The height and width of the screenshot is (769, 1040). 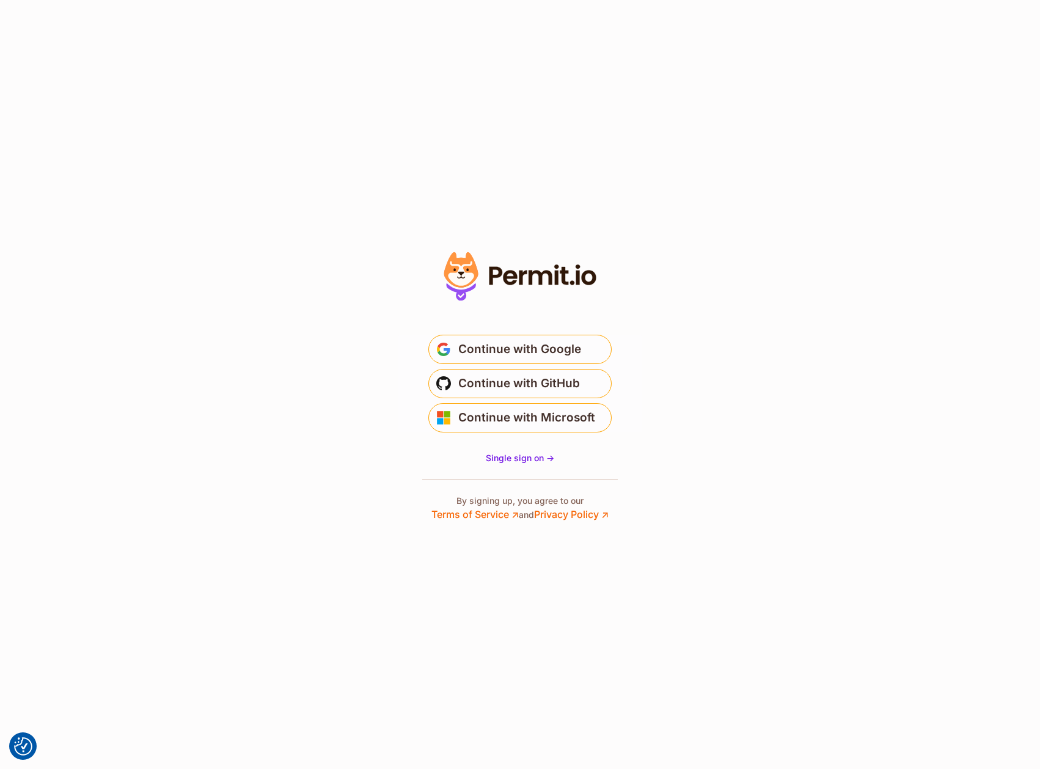 I want to click on span: Continue with Google, so click(x=519, y=350).